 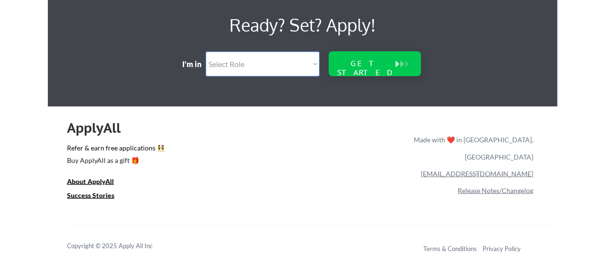 What do you see at coordinates (122, 245) in the screenshot?
I see `div: Copyright © 2025 Apply All Inc` at bounding box center [122, 245].